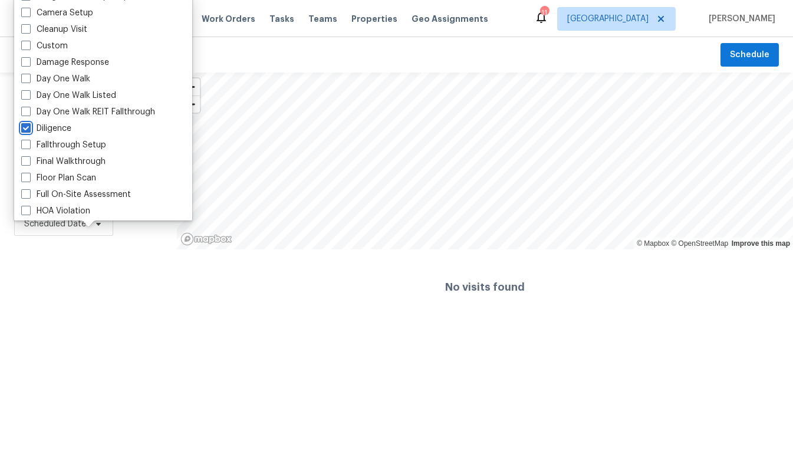 The image size is (793, 474). I want to click on label: Full On-Site Assessment, so click(76, 195).